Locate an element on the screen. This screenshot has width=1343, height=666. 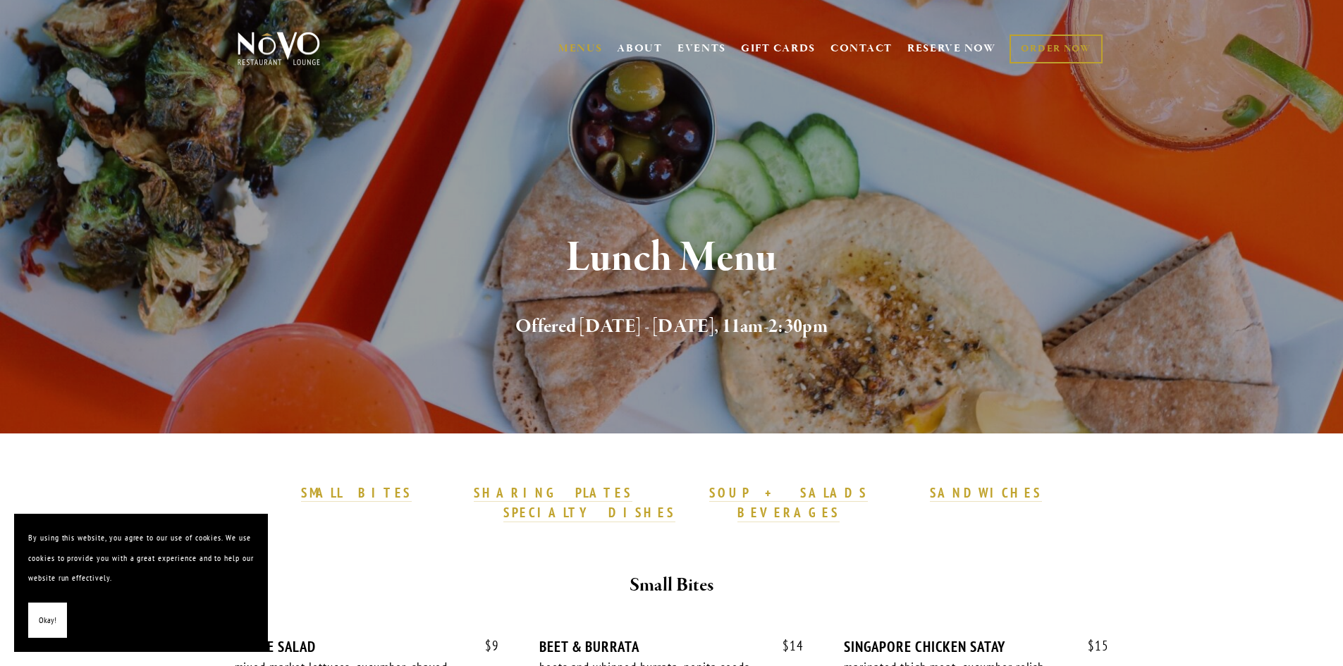
a: BEVERAGES is located at coordinates (789, 513).